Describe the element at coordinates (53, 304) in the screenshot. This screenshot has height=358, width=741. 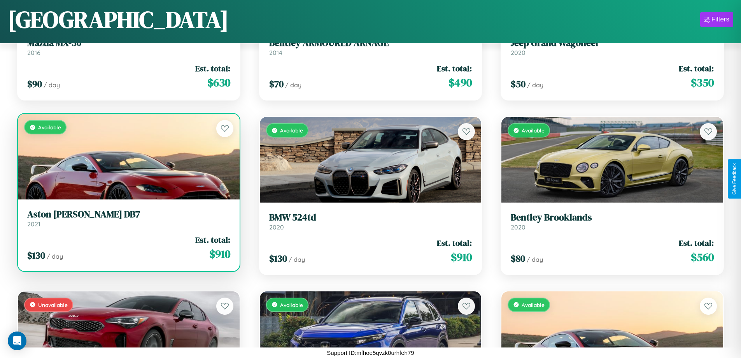
I see `span: Unavailable` at that location.